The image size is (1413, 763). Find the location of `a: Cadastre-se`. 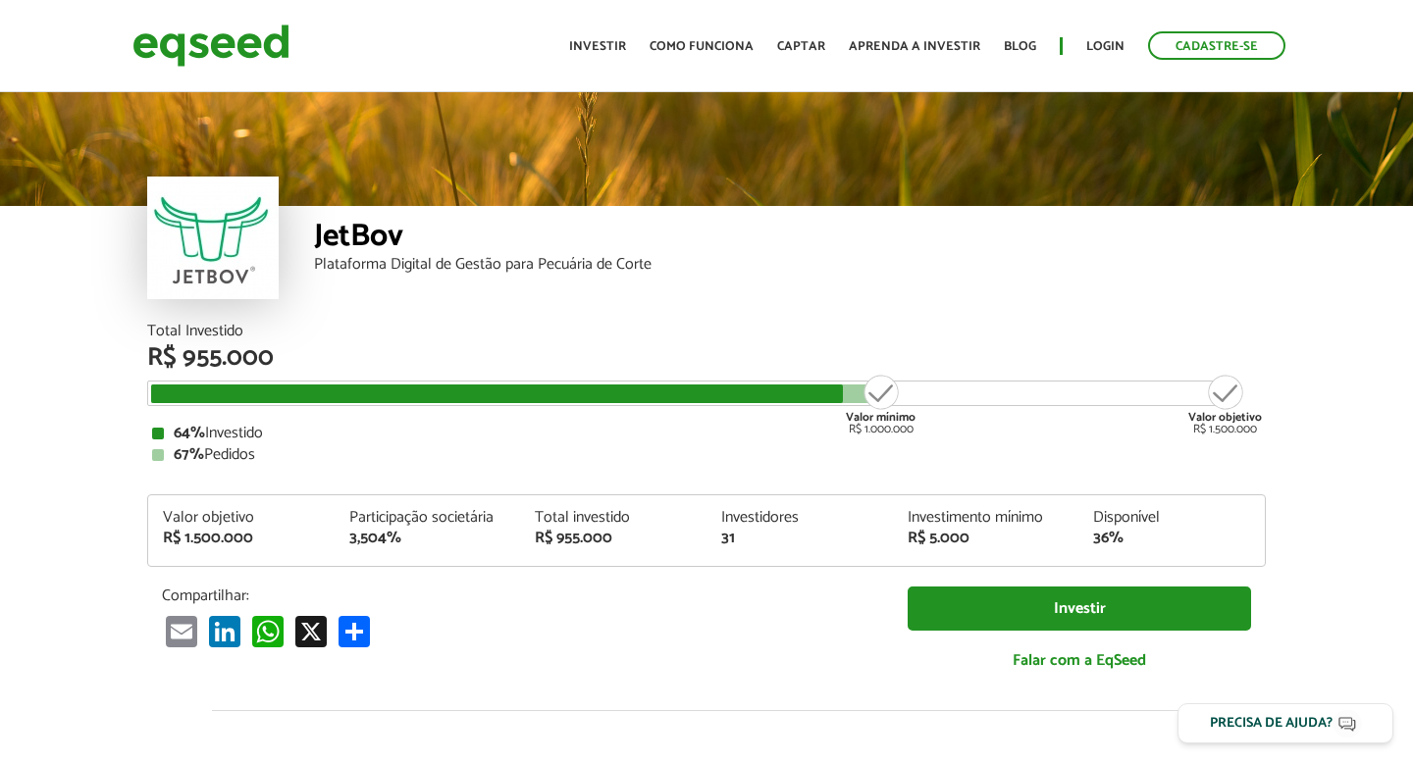

a: Cadastre-se is located at coordinates (1217, 45).